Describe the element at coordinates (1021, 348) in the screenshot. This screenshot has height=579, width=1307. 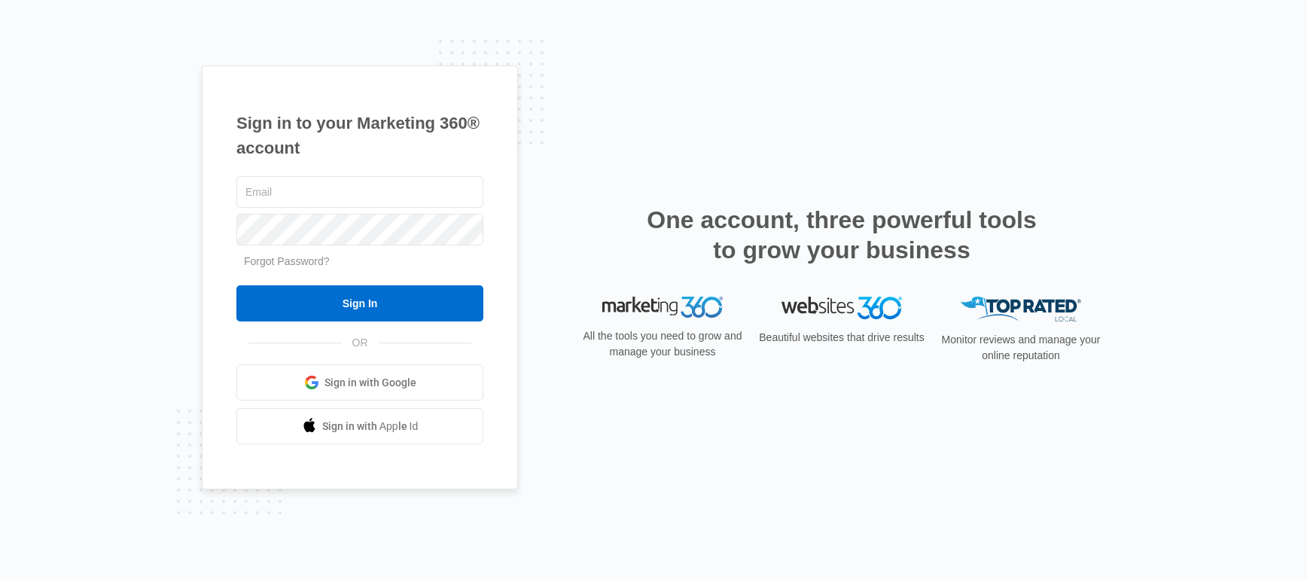
I see `p: Monitor reviews and manage your online reputation` at that location.